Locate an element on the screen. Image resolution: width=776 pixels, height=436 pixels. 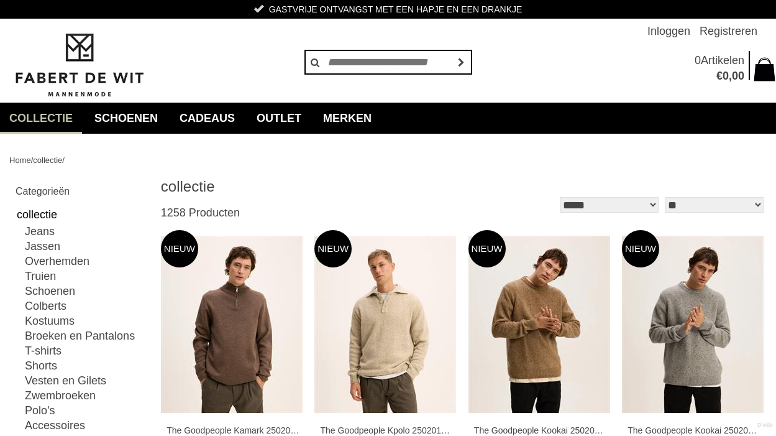
a: The Goodpeople Kpolo 25020118 Truien is located at coordinates (387, 430).